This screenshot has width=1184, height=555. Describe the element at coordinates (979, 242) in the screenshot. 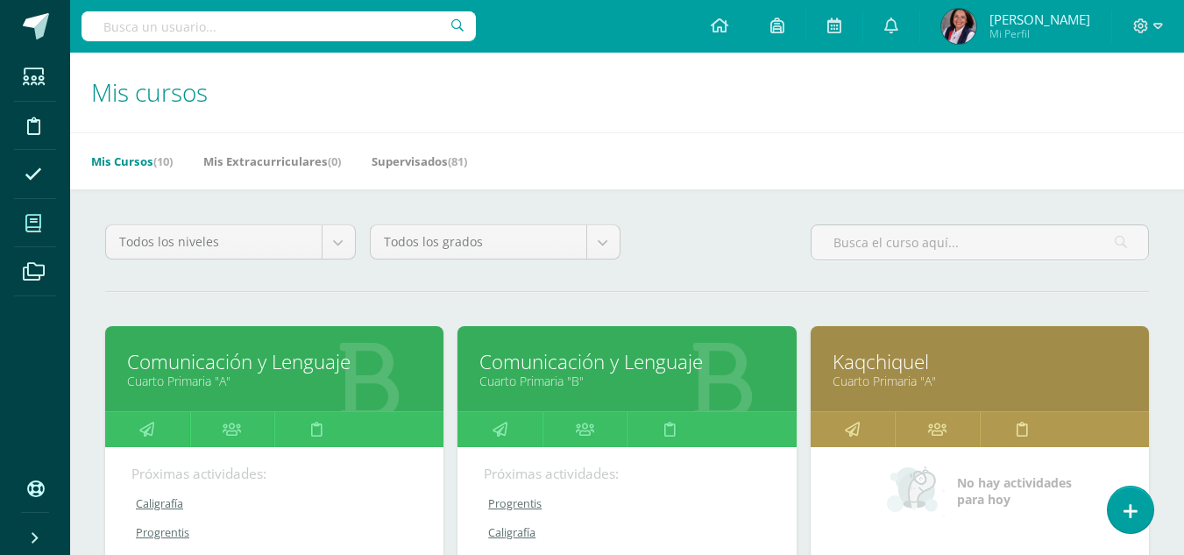

I see `input: Busca el curso aquí...` at that location.